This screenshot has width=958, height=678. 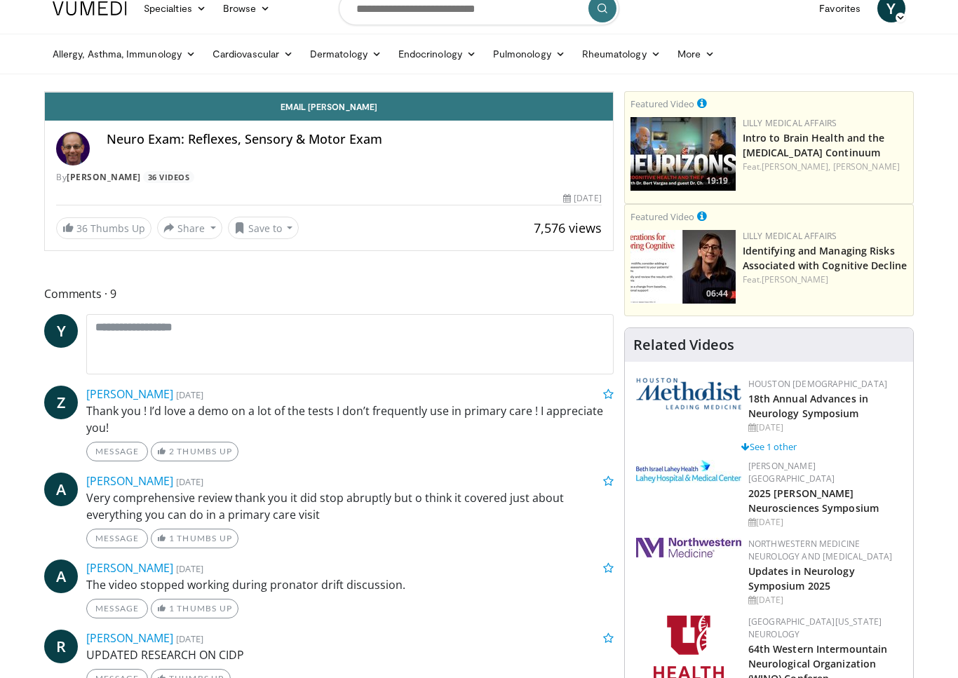 What do you see at coordinates (61, 402) in the screenshot?
I see `span: Z` at bounding box center [61, 402].